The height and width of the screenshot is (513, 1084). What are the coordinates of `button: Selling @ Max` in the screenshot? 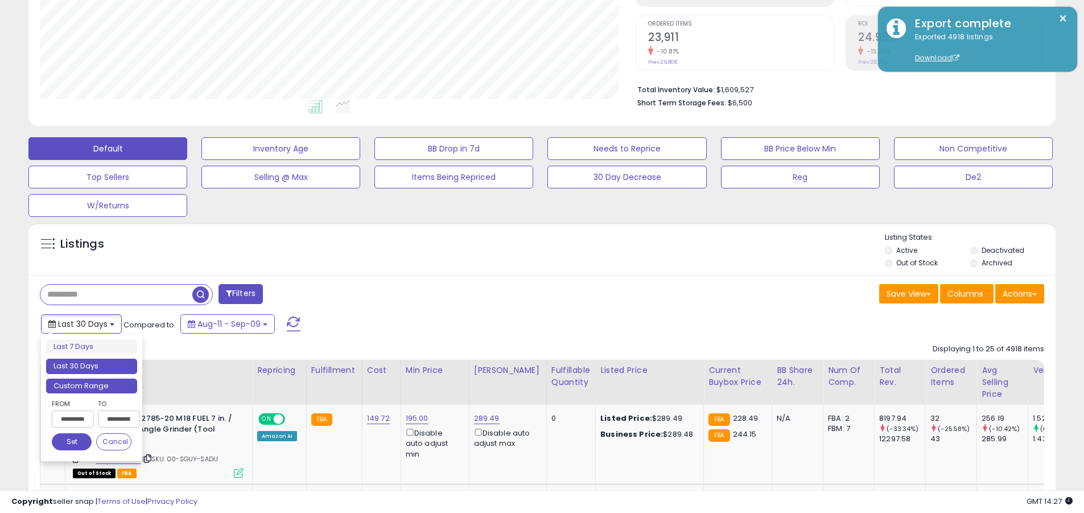 It's located at (281, 177).